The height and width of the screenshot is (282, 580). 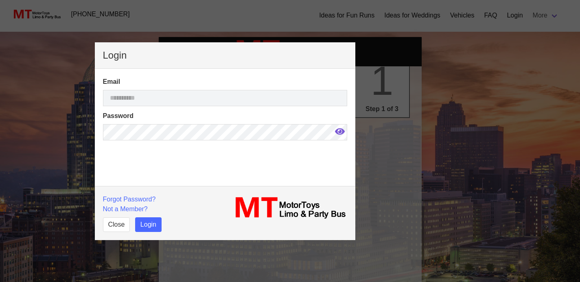 What do you see at coordinates (225, 82) in the screenshot?
I see `label: Email` at bounding box center [225, 82].